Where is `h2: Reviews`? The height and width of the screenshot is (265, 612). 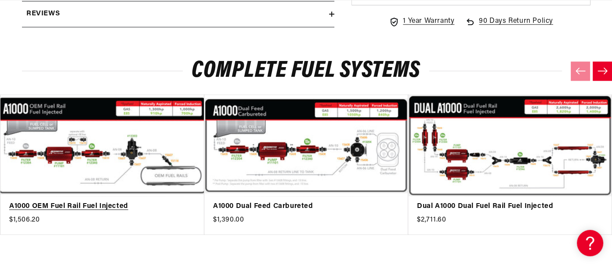 h2: Reviews is located at coordinates (43, 14).